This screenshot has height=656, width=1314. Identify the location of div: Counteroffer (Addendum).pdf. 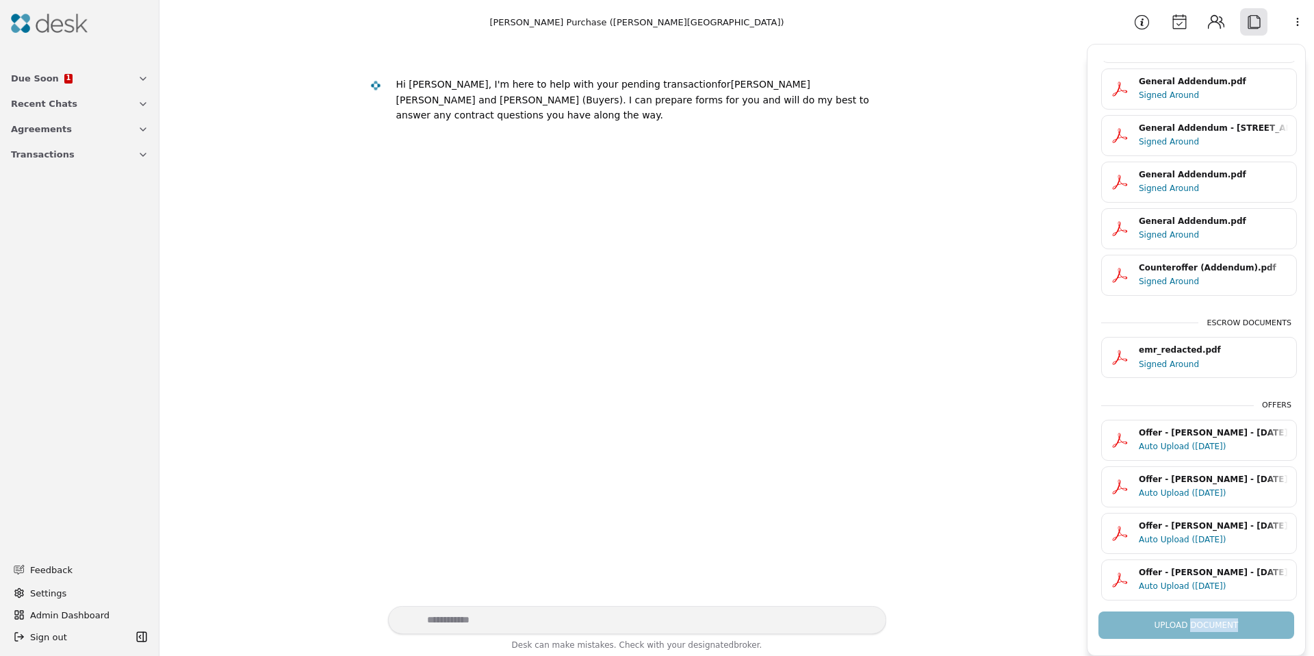
(1214, 268).